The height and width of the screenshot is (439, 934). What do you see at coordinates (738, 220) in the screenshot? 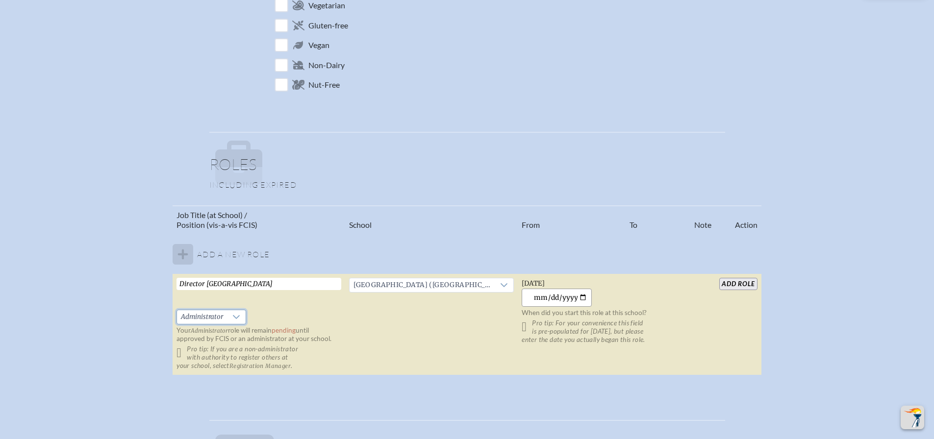
I see `th: Action` at bounding box center [738, 220].